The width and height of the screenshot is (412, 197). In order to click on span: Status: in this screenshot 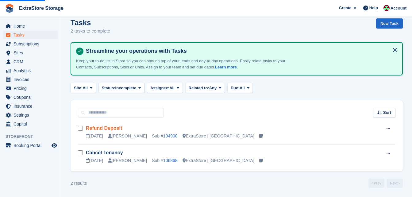, I will do `click(109, 88)`.